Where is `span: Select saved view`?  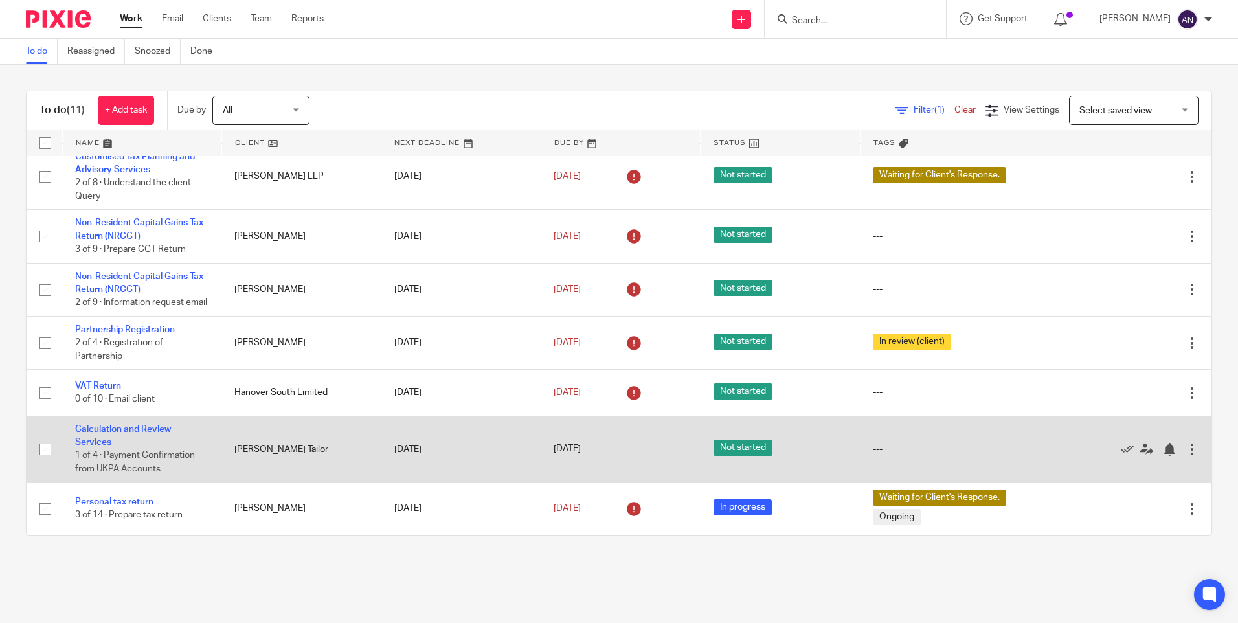 span: Select saved view is located at coordinates (1116, 111).